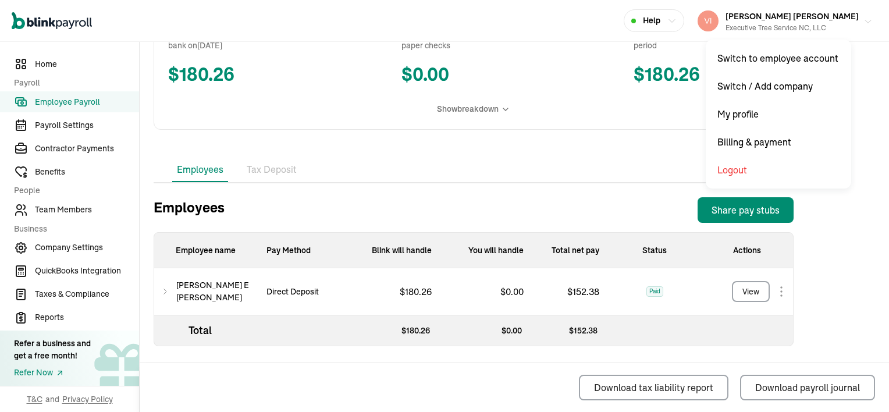 The width and height of the screenshot is (889, 412). What do you see at coordinates (778, 86) in the screenshot?
I see `div: Switch / Add company` at bounding box center [778, 86].